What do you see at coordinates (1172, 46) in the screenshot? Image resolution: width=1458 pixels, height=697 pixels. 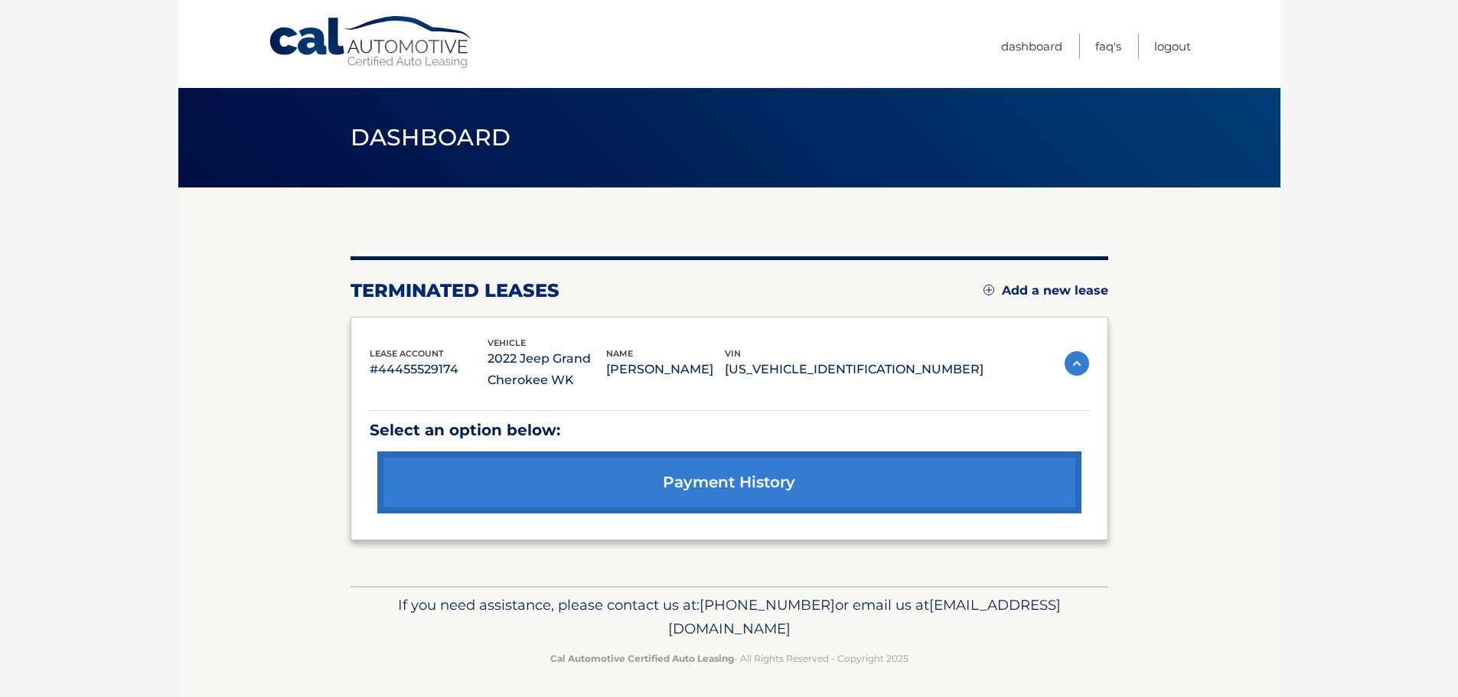 I see `a: Logout` at bounding box center [1172, 46].